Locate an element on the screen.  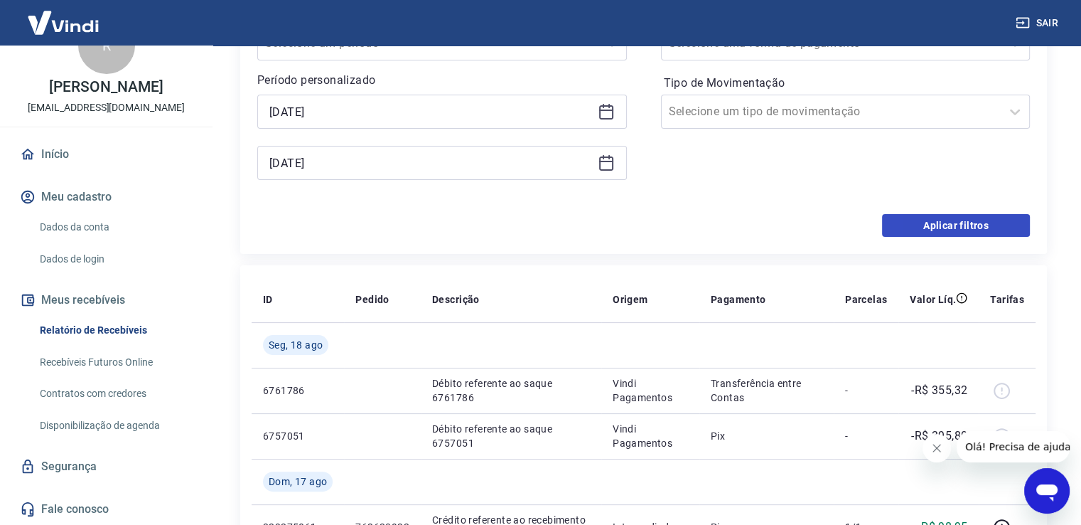
button: Aplicar filtros is located at coordinates (956, 225).